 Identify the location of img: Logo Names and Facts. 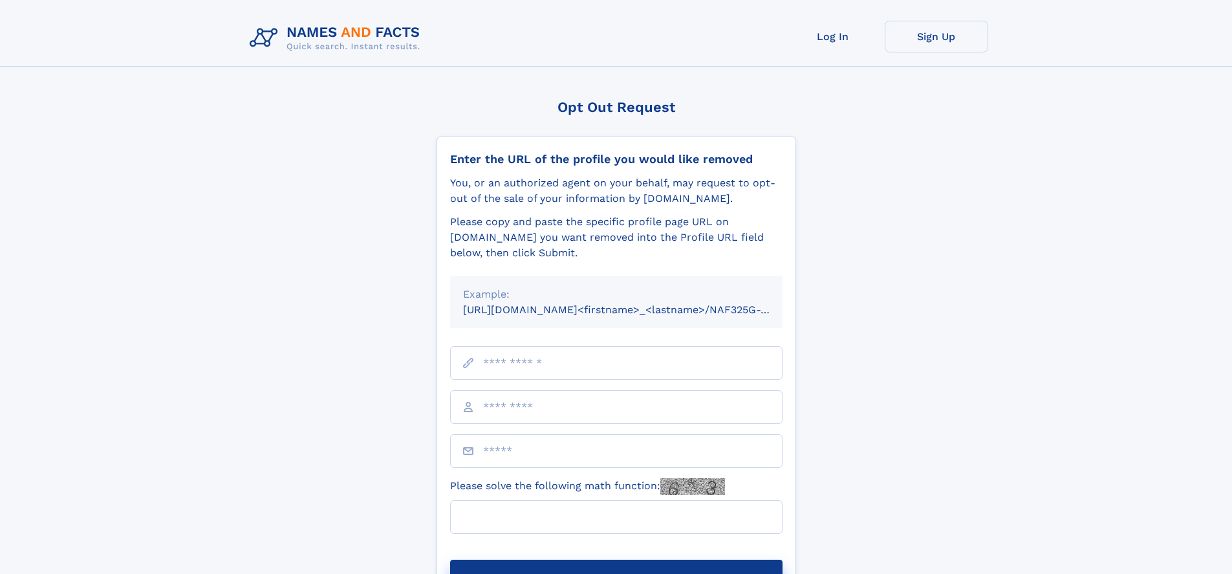
(338, 38).